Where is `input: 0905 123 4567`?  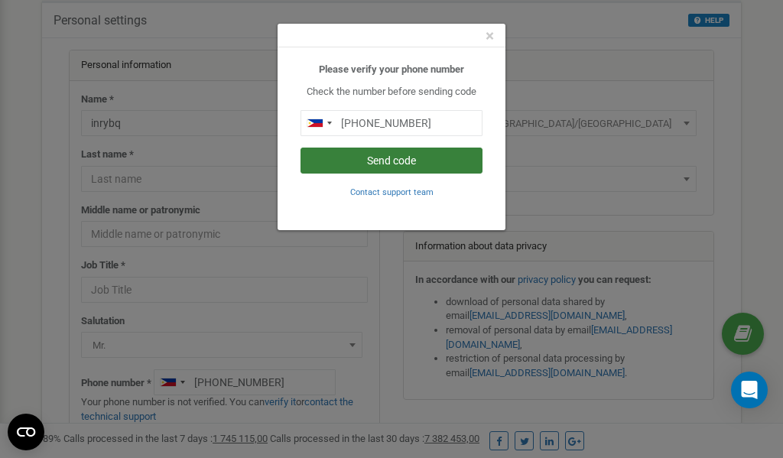 input: 0905 123 4567 is located at coordinates (392, 123).